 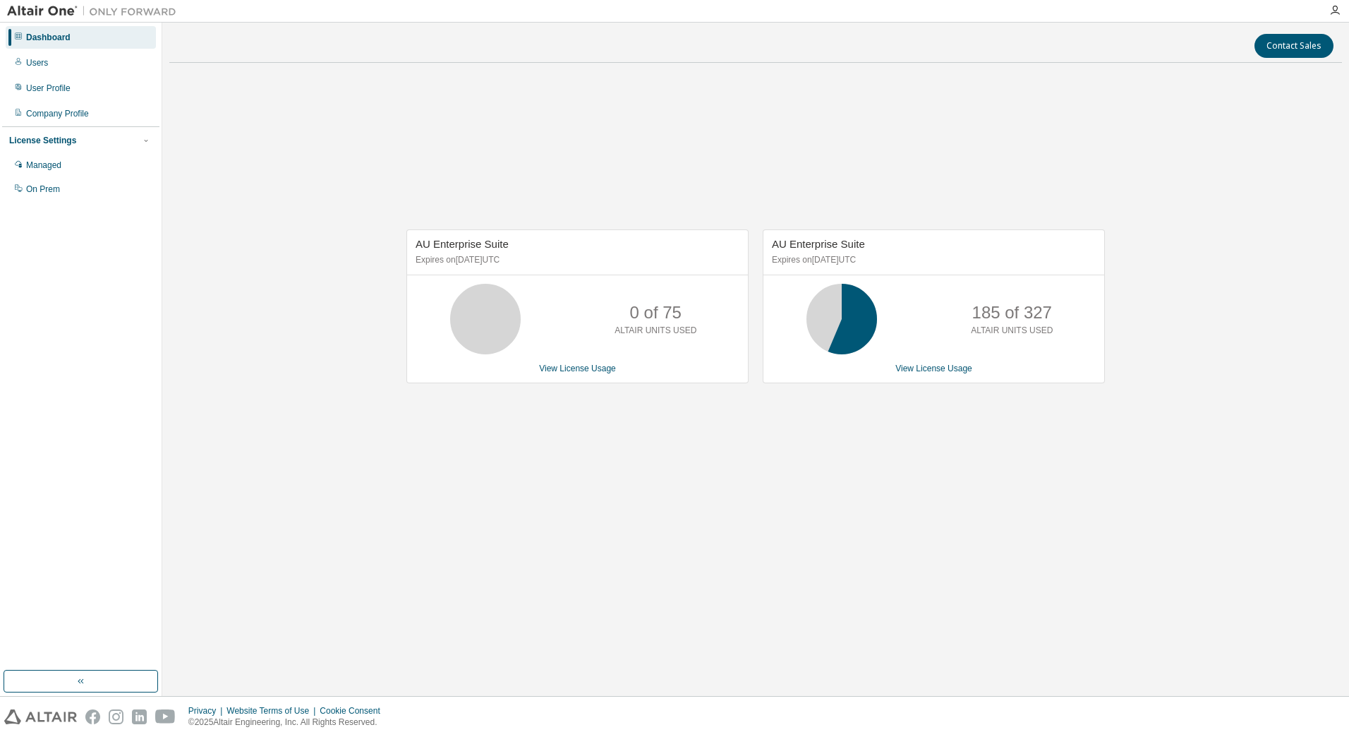 I want to click on p: © 2025 Altair Engineering, Inc. All Rights Reserved., so click(x=289, y=722).